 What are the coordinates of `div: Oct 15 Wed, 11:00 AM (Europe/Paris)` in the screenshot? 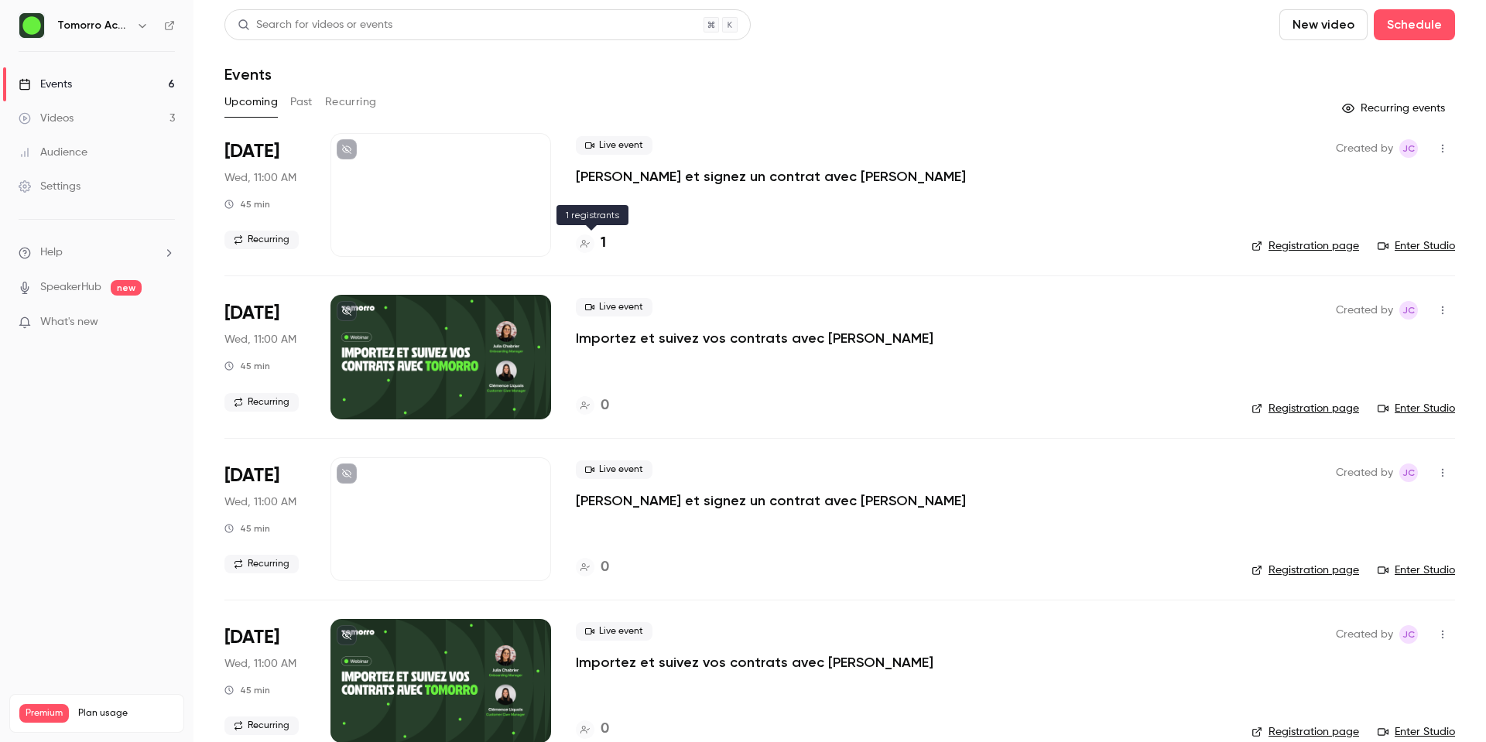 It's located at (265, 357).